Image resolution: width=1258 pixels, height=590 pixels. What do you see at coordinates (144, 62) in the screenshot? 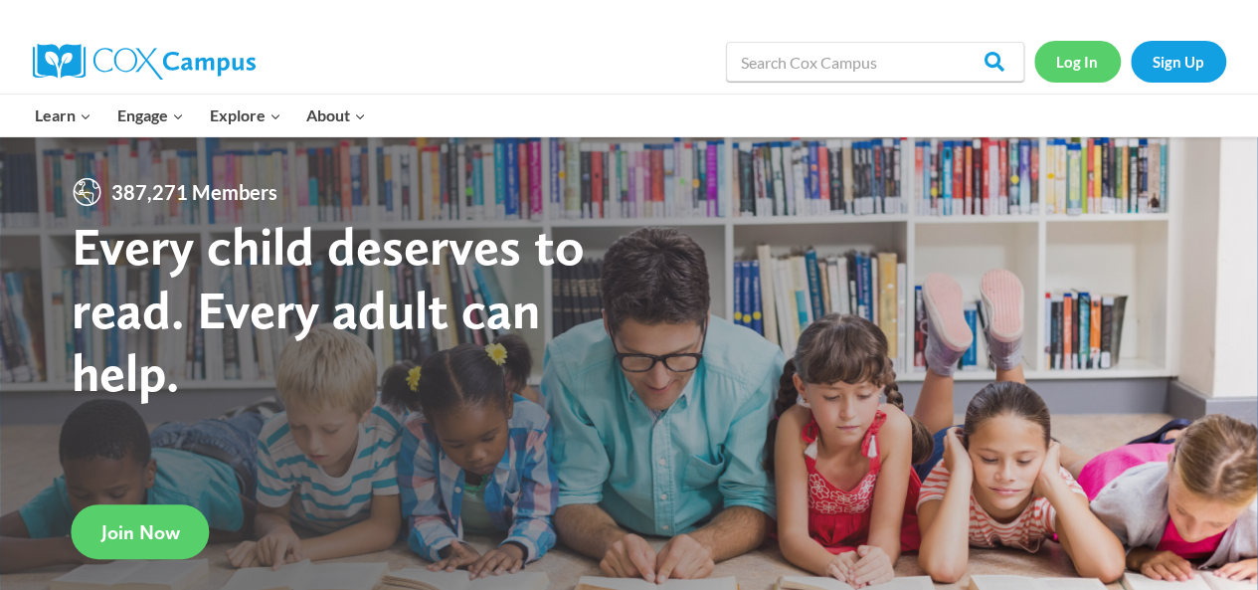
I see `img: Cox Campus` at bounding box center [144, 62].